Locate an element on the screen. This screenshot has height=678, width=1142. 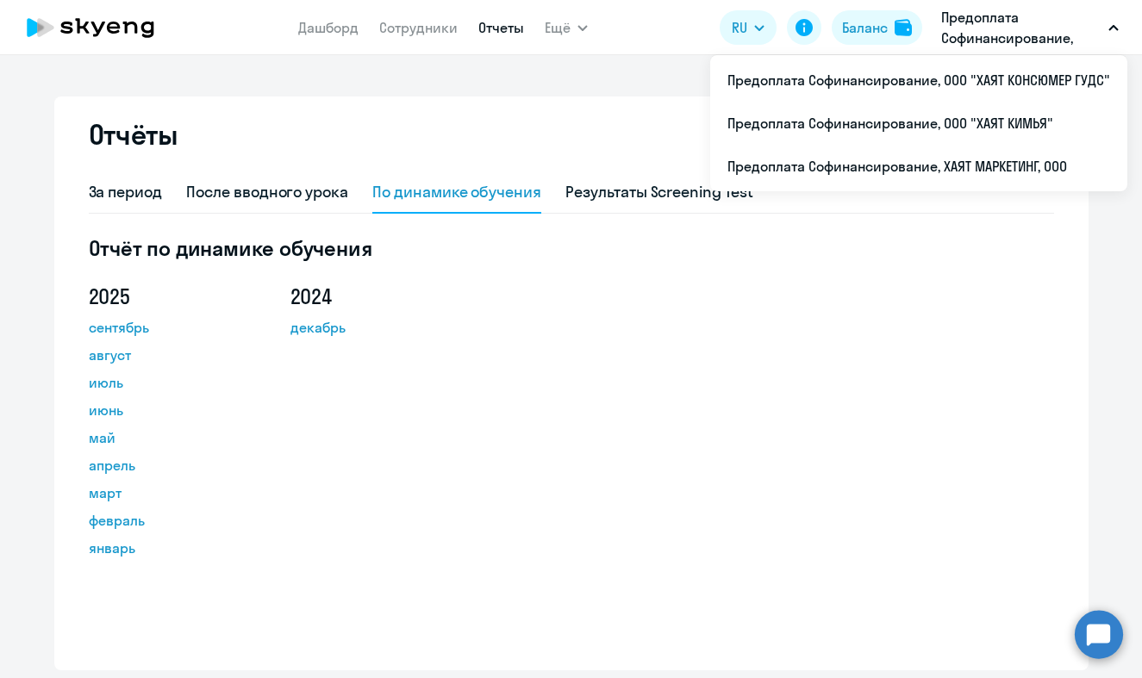
a: июль is located at coordinates (166, 383).